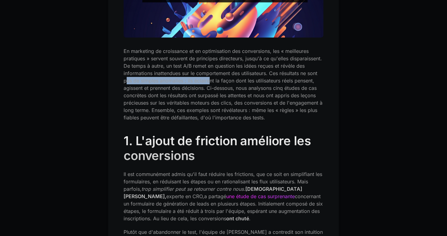 Image resolution: width=447 pixels, height=236 pixels. I want to click on font: trop simplifier peut se retourner contre nous., so click(193, 189).